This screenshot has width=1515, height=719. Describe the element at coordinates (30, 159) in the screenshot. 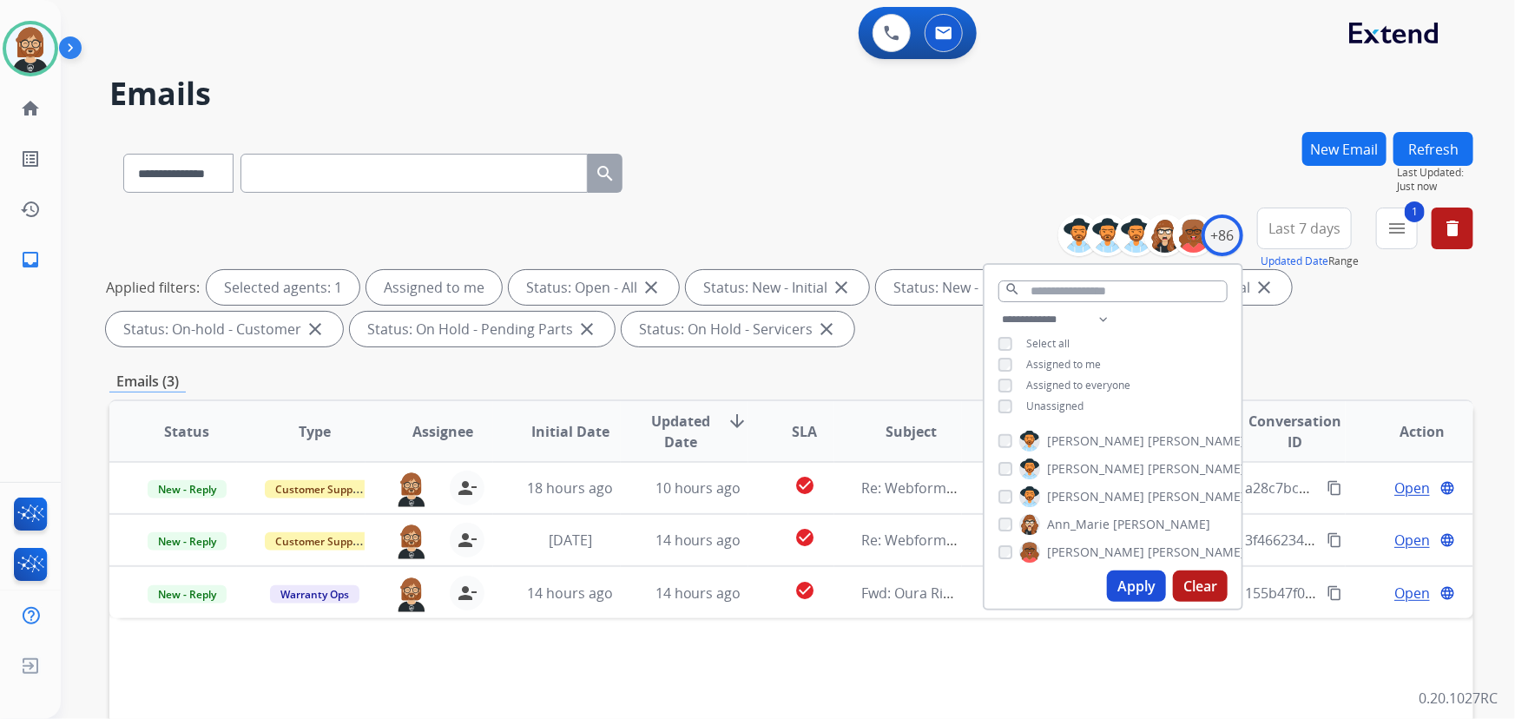

I see `mat-icon: list_alt` at that location.